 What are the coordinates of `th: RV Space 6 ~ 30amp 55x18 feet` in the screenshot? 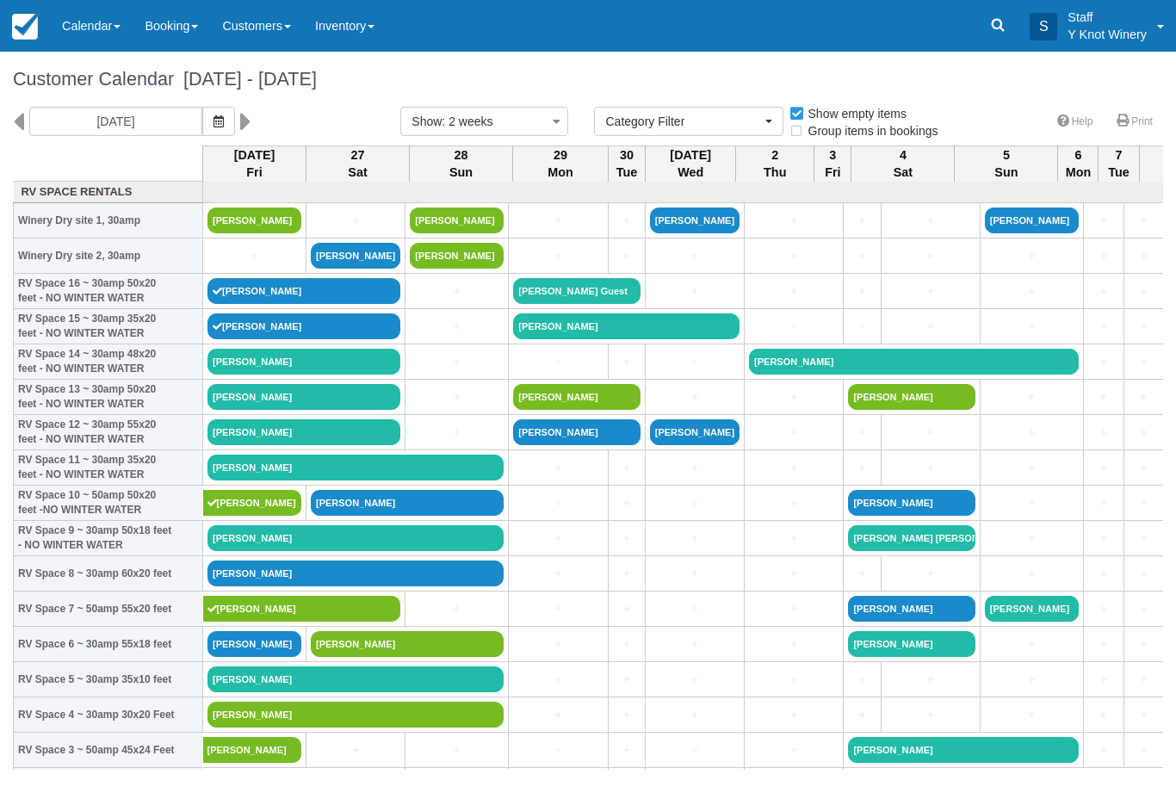 It's located at (108, 644).